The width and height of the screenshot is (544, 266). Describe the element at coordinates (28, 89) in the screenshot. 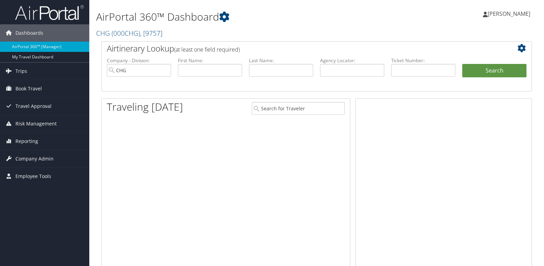

I see `span: Book Travel` at that location.